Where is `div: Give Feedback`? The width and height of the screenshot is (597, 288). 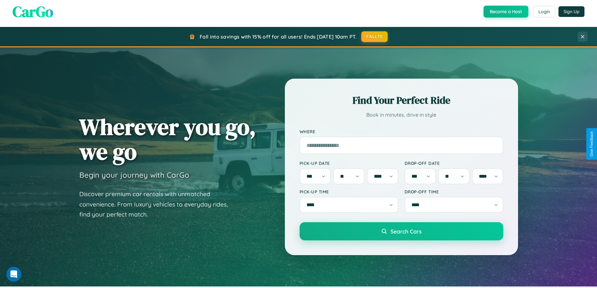 div: Give Feedback is located at coordinates (592, 144).